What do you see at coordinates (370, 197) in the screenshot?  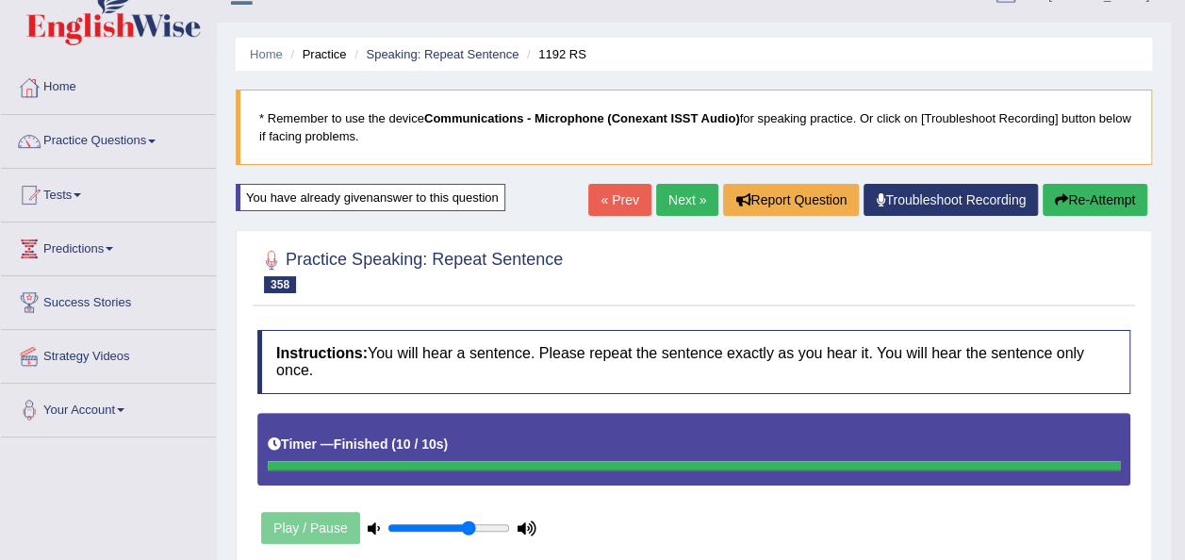 I see `div: You have already given answer to this question` at bounding box center [370, 197].